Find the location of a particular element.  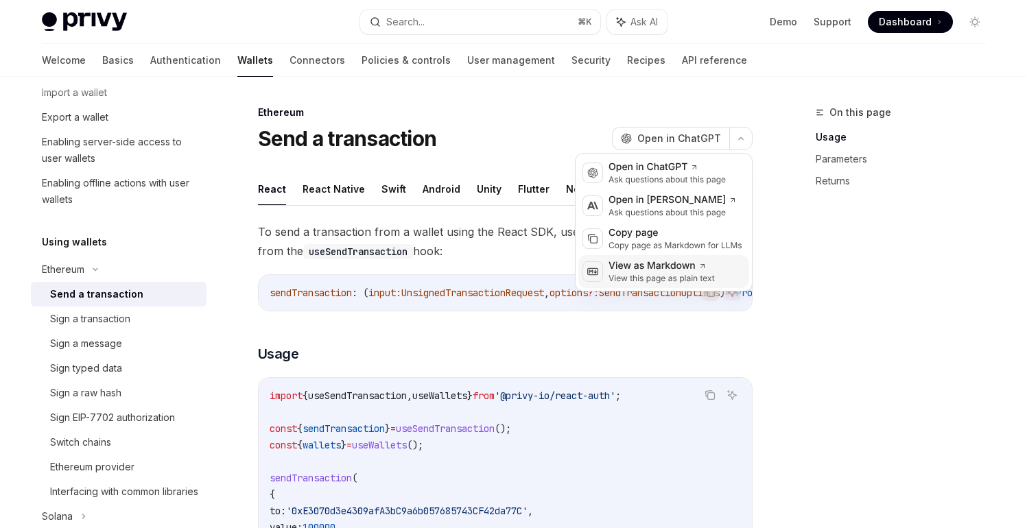

a: Sign EIP-7702 authorization is located at coordinates (119, 418).